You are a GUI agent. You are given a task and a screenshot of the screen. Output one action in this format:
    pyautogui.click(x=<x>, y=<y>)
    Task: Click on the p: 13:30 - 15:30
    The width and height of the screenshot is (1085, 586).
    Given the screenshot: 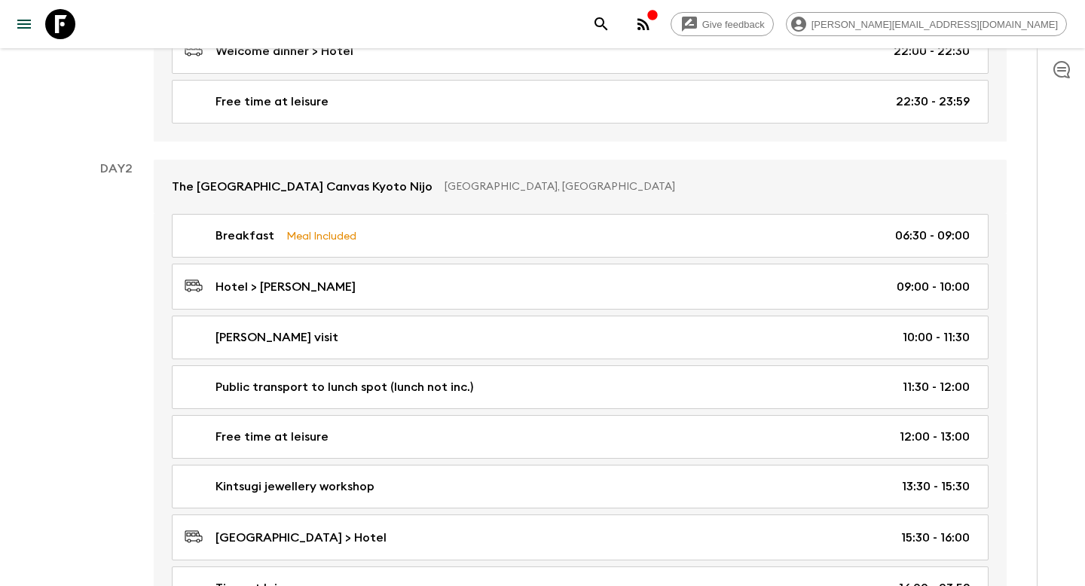 What is the action you would take?
    pyautogui.click(x=936, y=487)
    